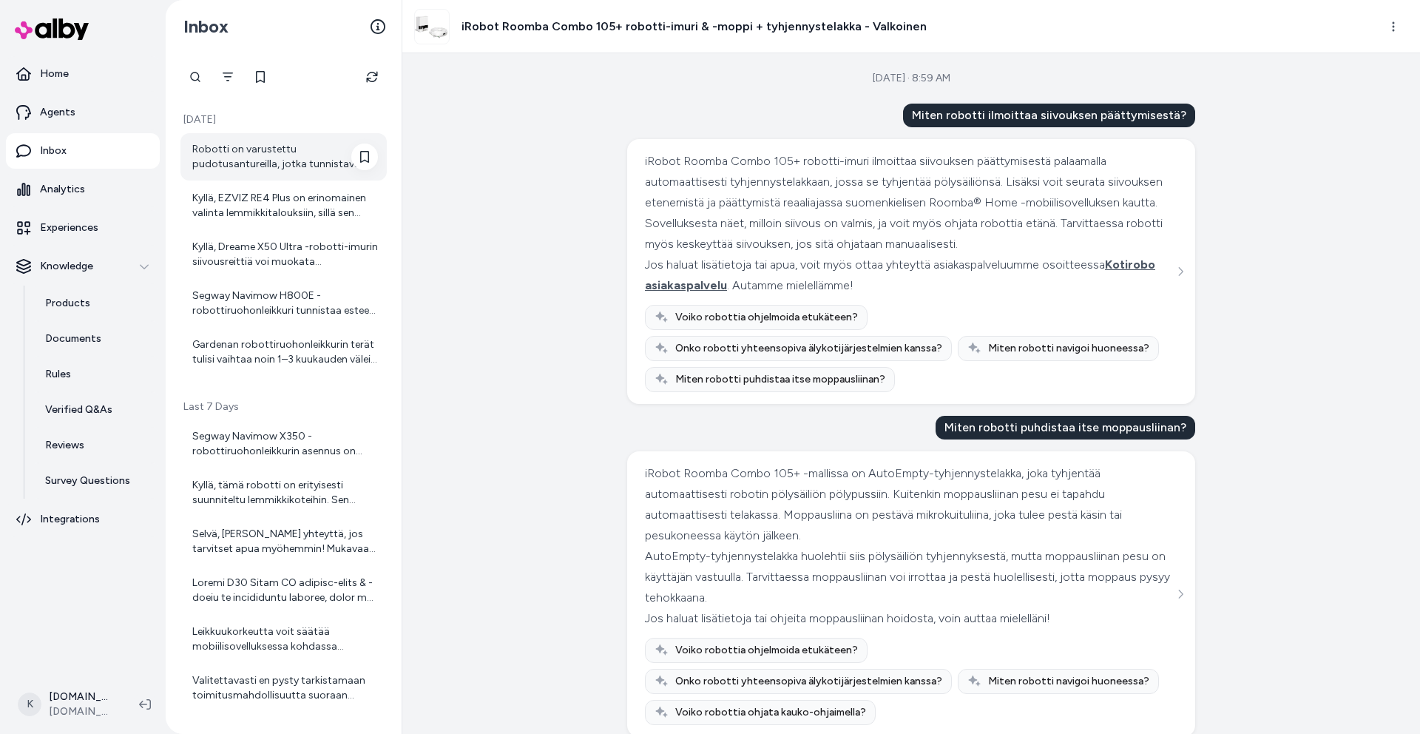 This screenshot has width=1420, height=734. I want to click on a: Integrations, so click(83, 519).